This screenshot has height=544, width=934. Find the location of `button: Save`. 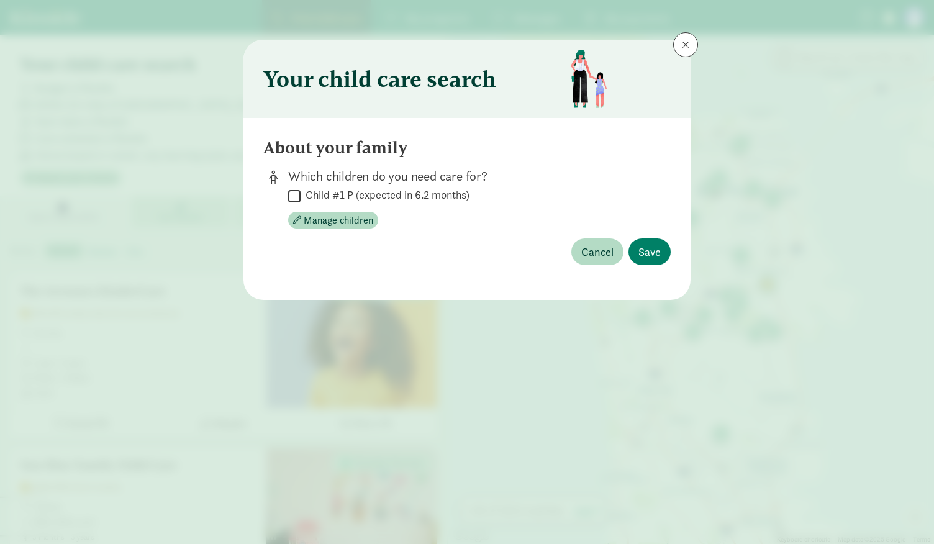

button: Save is located at coordinates (650, 251).